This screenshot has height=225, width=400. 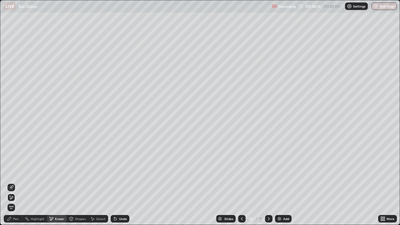 What do you see at coordinates (390, 219) in the screenshot?
I see `div: More` at bounding box center [390, 219].